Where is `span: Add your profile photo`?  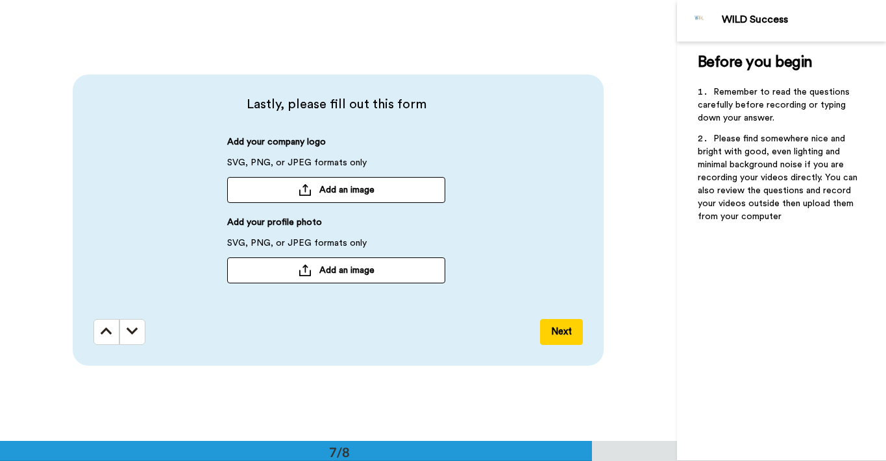 span: Add your profile photo is located at coordinates (274, 226).